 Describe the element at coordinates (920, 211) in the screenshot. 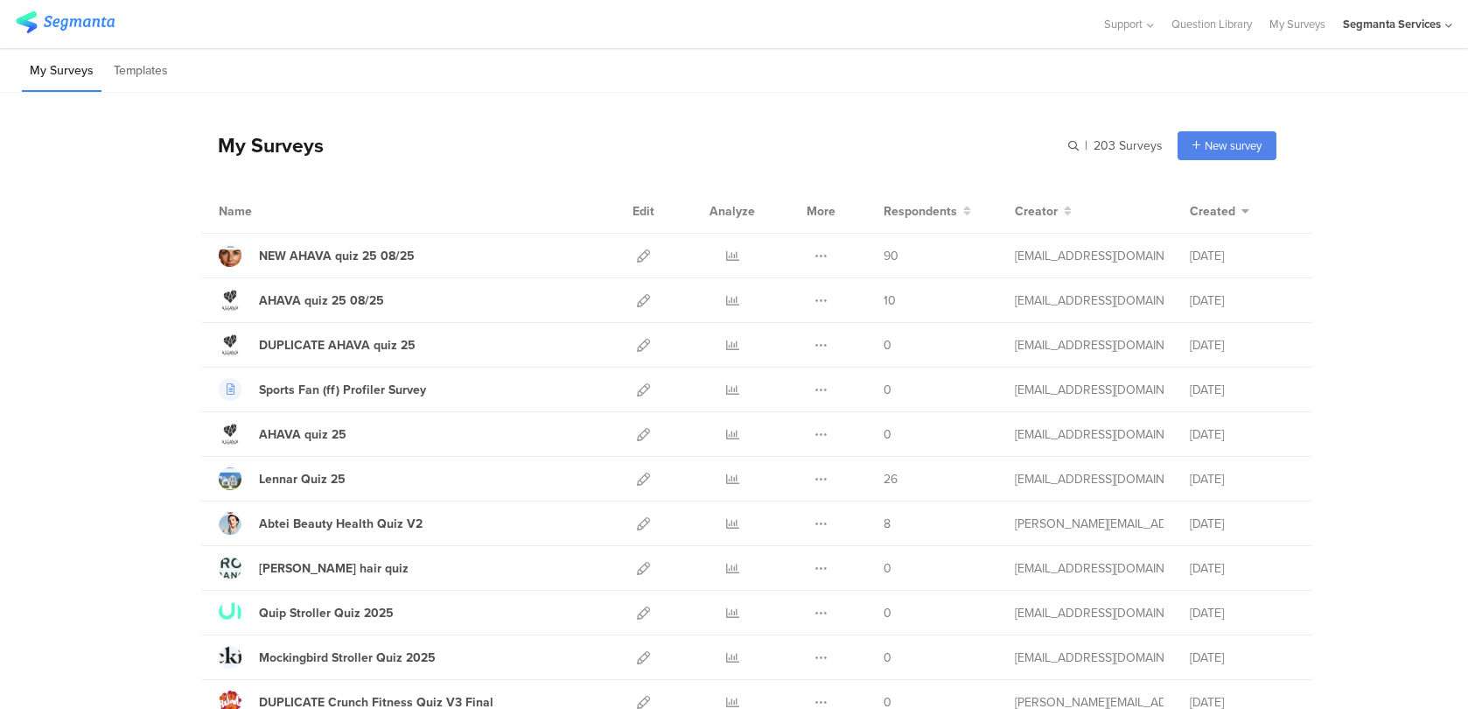

I see `span: Respondents` at that location.